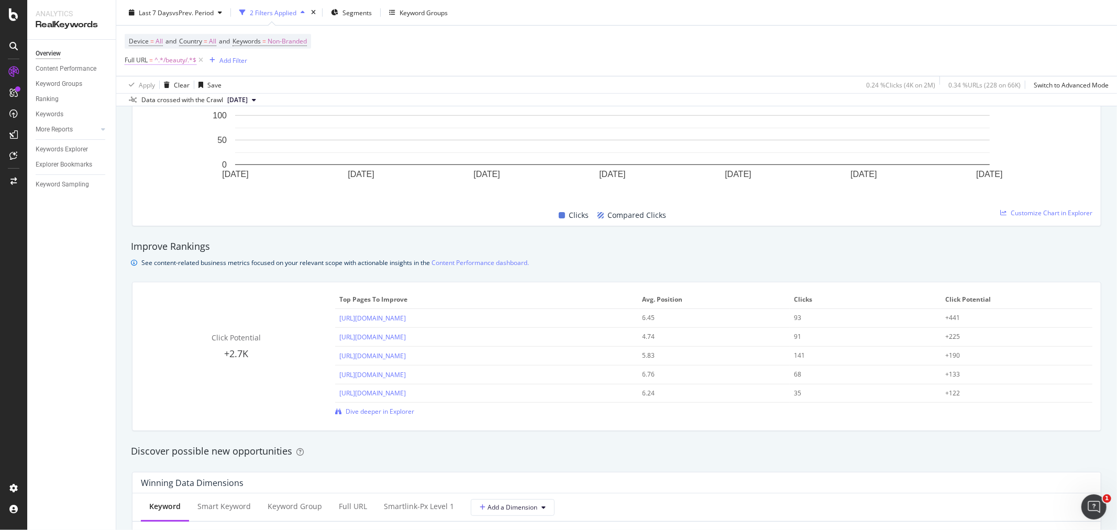 The width and height of the screenshot is (1117, 530). What do you see at coordinates (64, 164) in the screenshot?
I see `div: Explorer Bookmarks` at bounding box center [64, 164].